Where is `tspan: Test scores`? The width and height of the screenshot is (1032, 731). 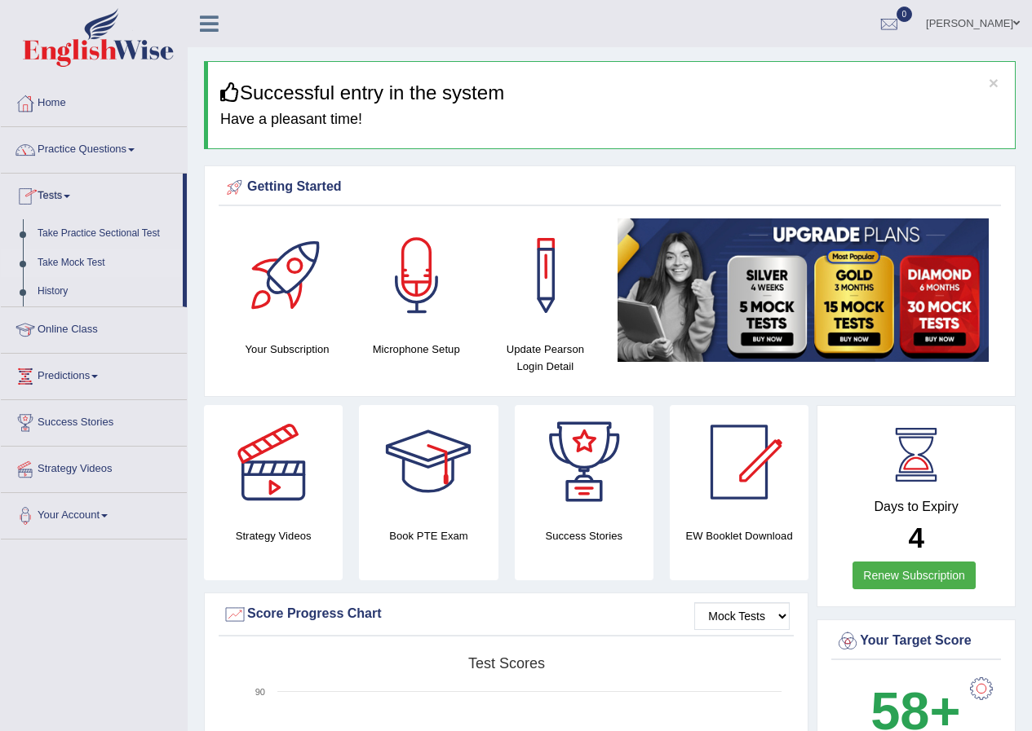 tspan: Test scores is located at coordinates (506, 664).